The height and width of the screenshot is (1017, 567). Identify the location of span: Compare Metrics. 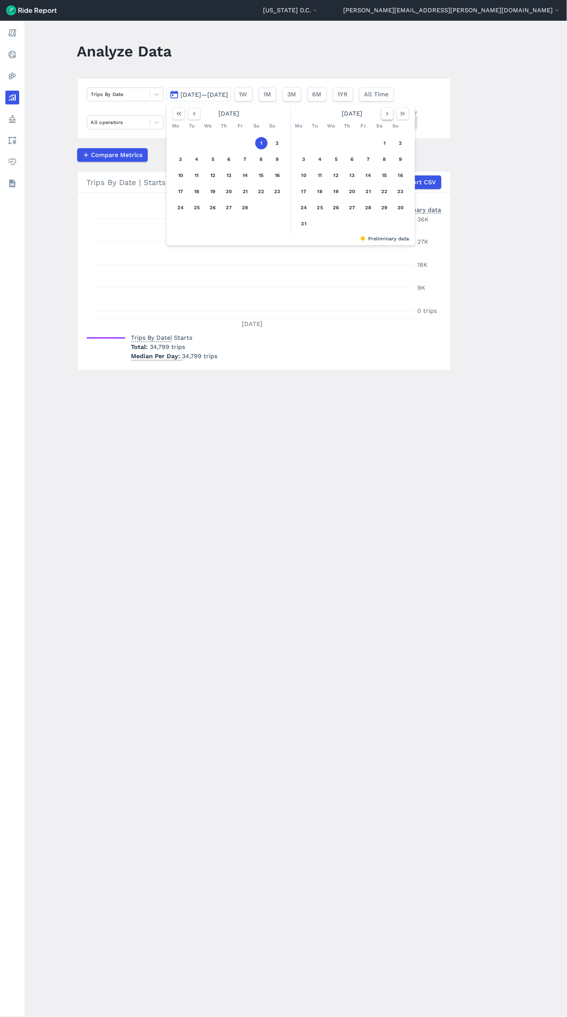
(117, 155).